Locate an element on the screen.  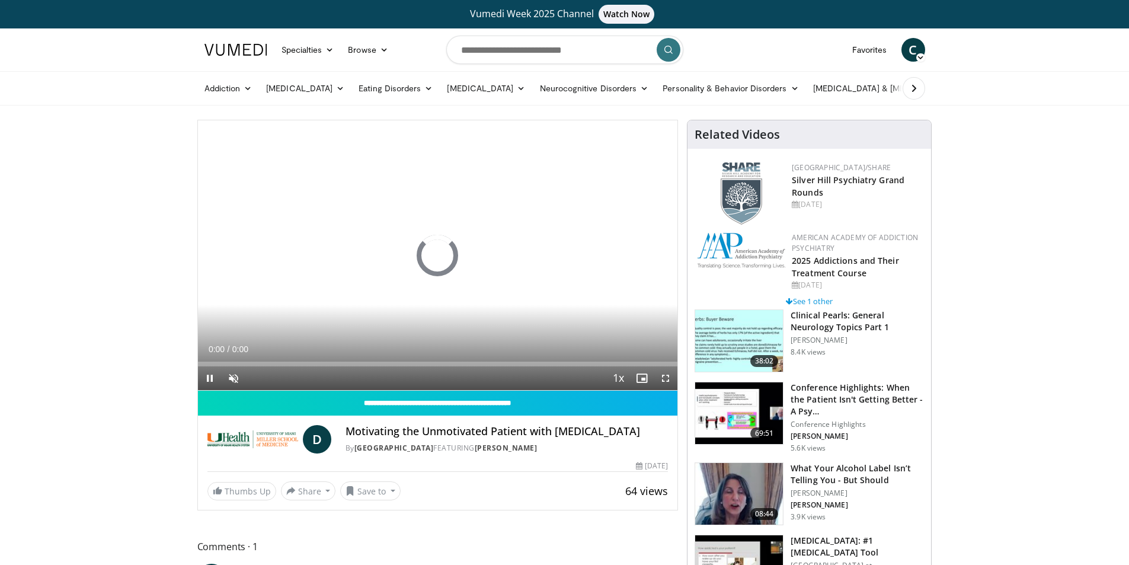
a: Vumedi Week 2025 ChannelWatch Now is located at coordinates (565, 14).